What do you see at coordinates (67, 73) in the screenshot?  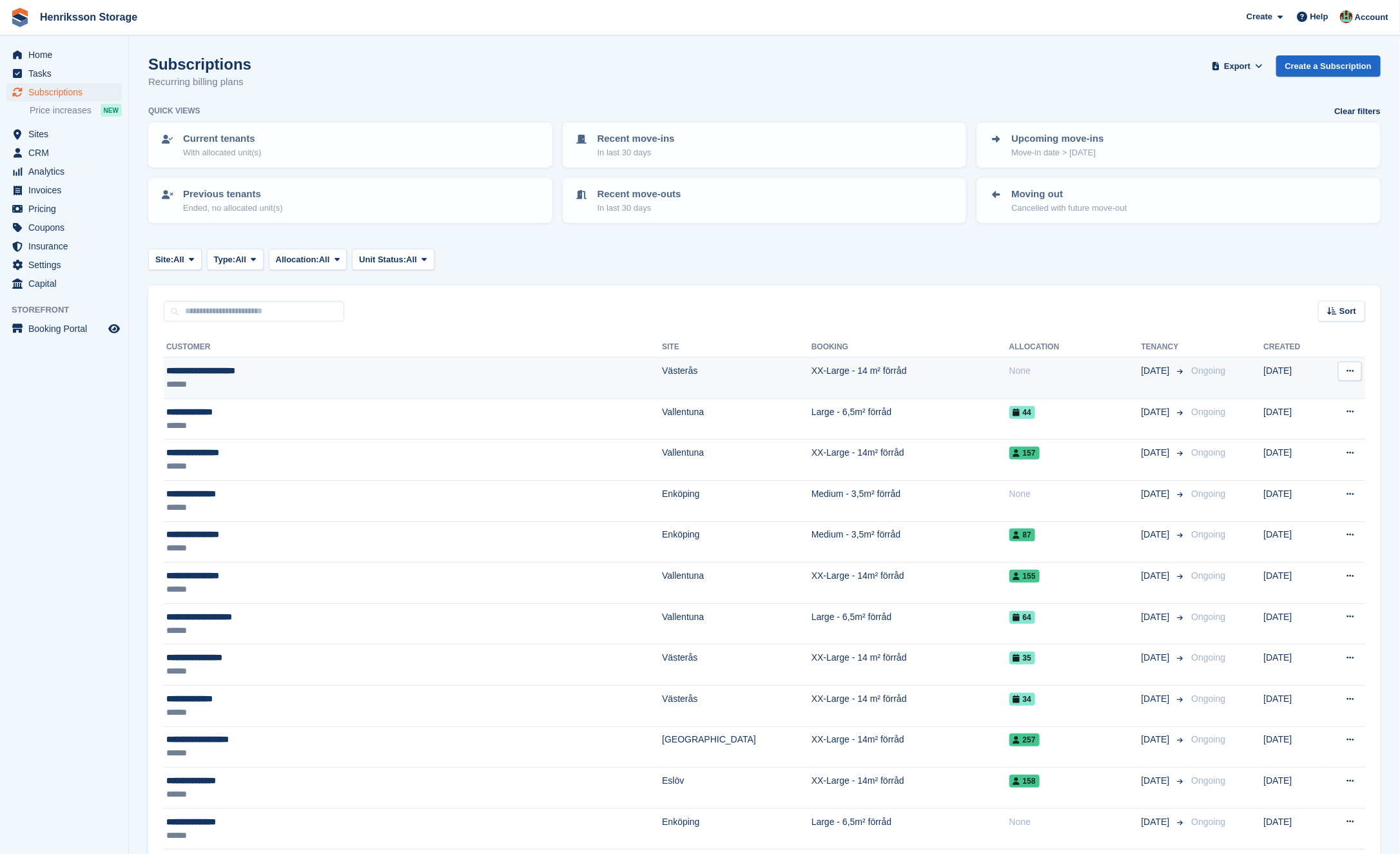 I see `span: Tasks` at bounding box center [67, 73].